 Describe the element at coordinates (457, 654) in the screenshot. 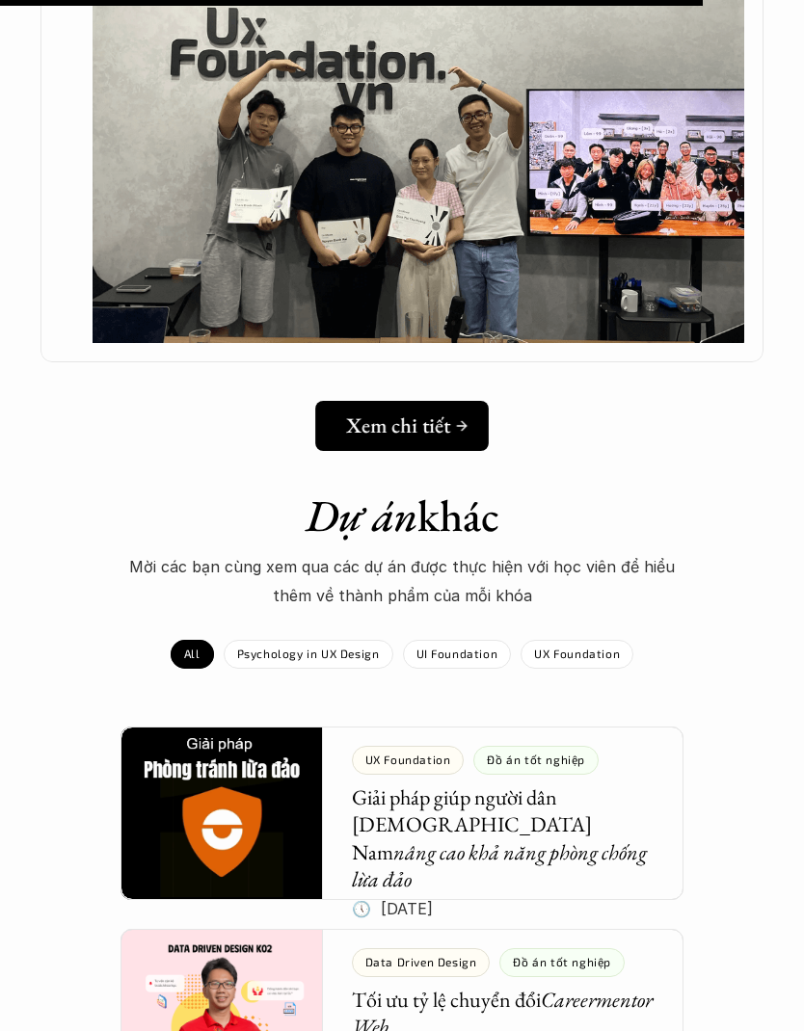

I see `p: UI Foundation` at that location.